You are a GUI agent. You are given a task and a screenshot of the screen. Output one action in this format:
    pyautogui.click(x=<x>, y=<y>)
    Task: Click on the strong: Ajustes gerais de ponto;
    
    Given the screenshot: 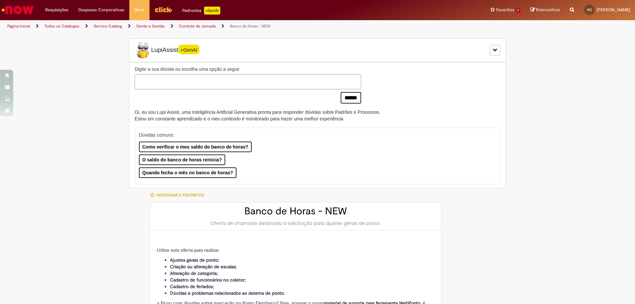 What is the action you would take?
    pyautogui.click(x=194, y=260)
    